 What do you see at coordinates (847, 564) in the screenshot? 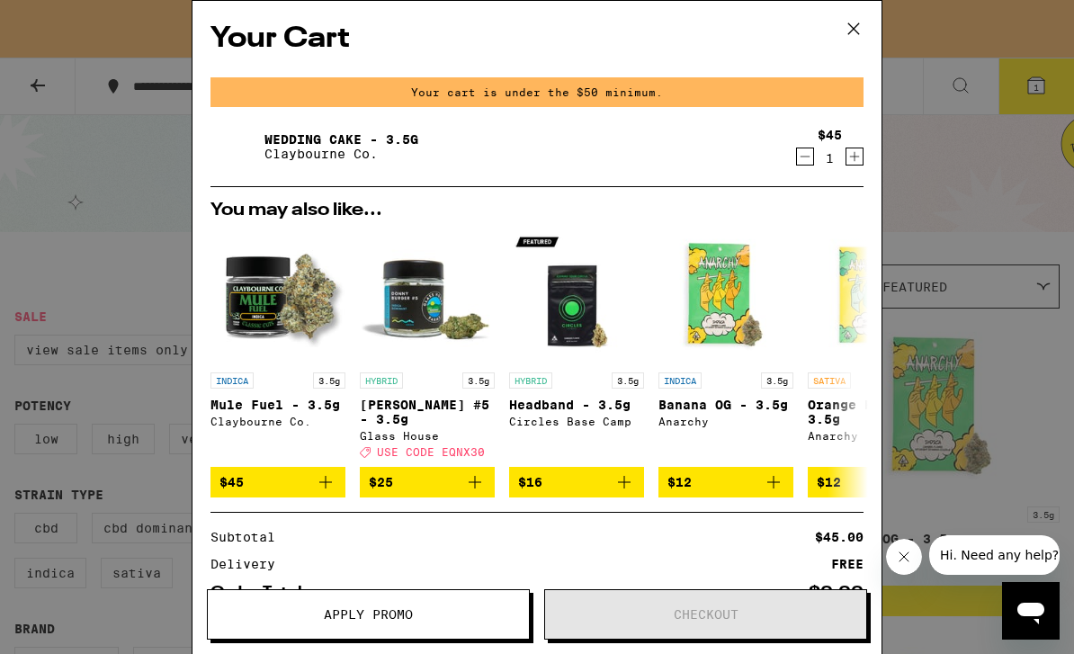
I see `div: FREE` at bounding box center [847, 564].